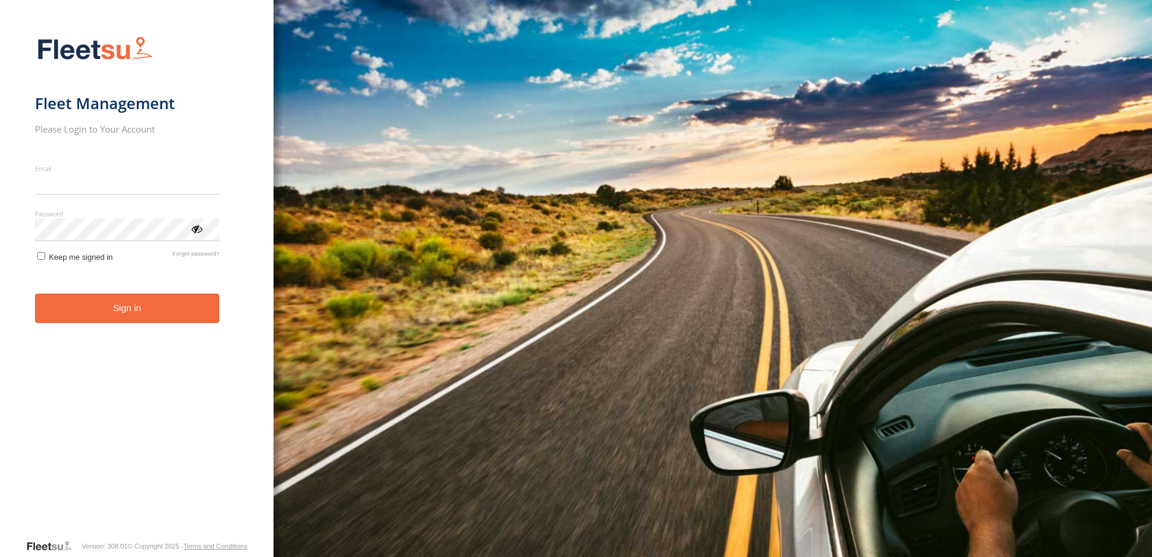  I want to click on label: Password, so click(127, 213).